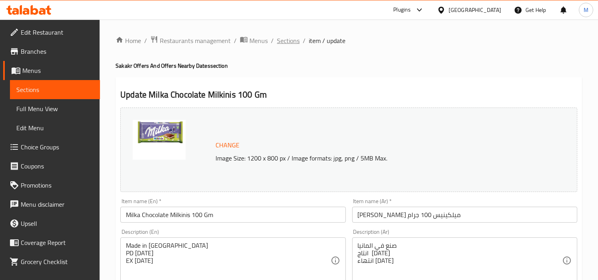 This screenshot has width=598, height=280. I want to click on a: Restaurants management, so click(190, 41).